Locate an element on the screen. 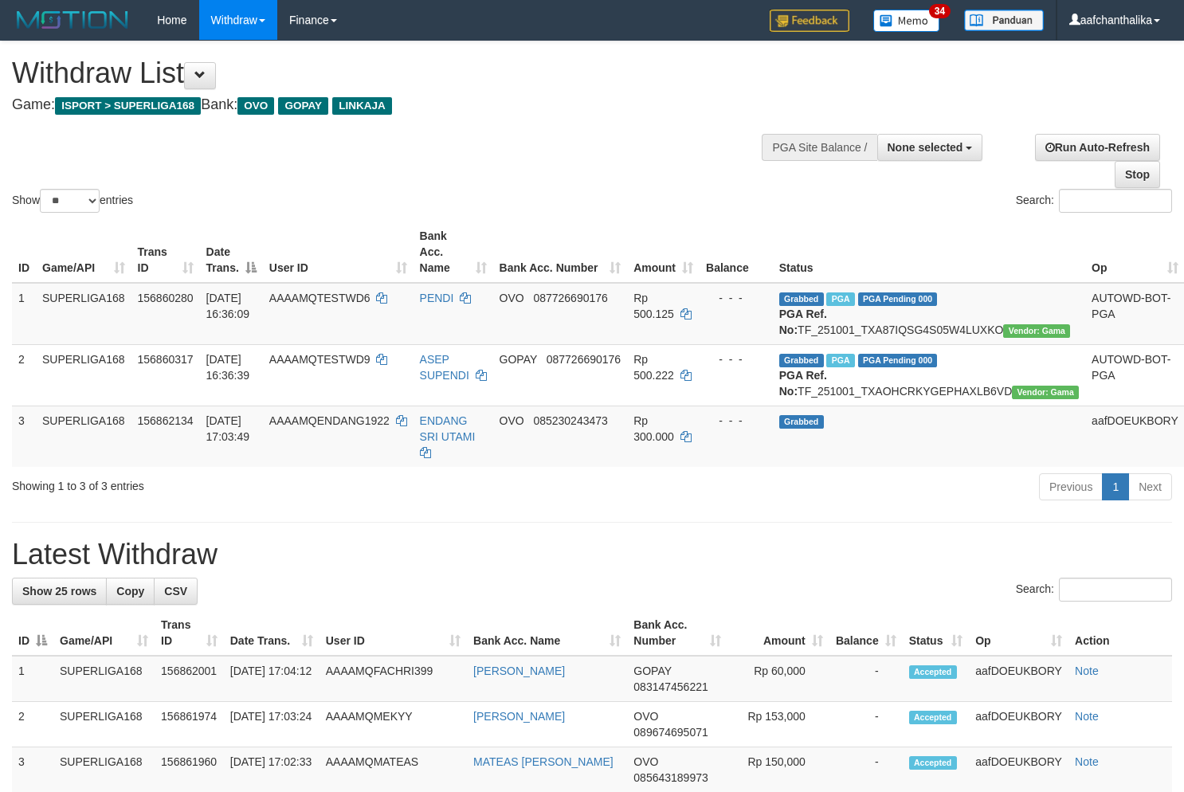 The width and height of the screenshot is (1184, 792). a: Show 25 rows is located at coordinates (59, 591).